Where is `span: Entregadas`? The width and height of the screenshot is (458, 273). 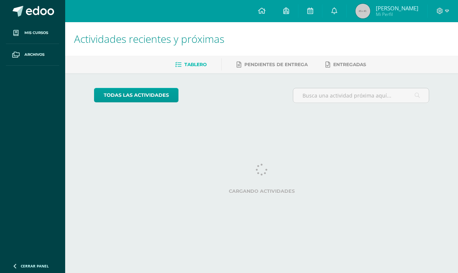 span: Entregadas is located at coordinates (349, 64).